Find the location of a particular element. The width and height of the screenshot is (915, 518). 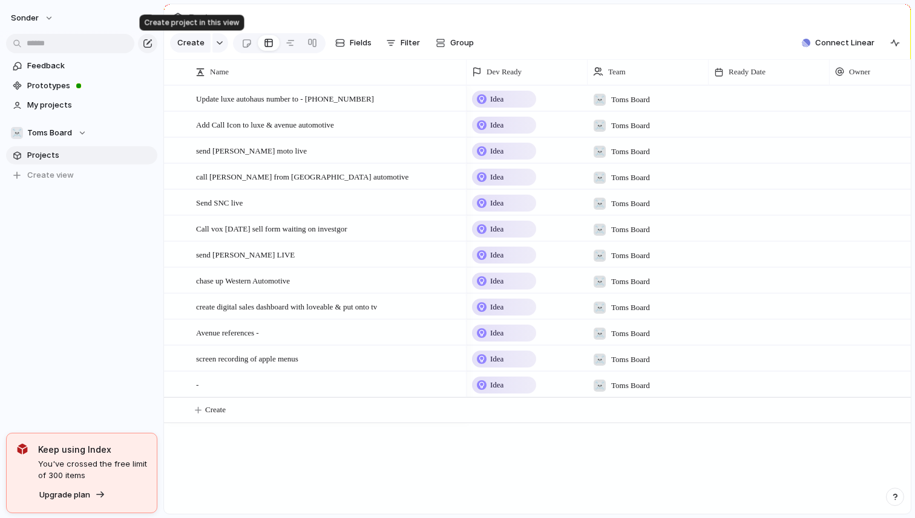

span: Dev Ready is located at coordinates (504, 72).